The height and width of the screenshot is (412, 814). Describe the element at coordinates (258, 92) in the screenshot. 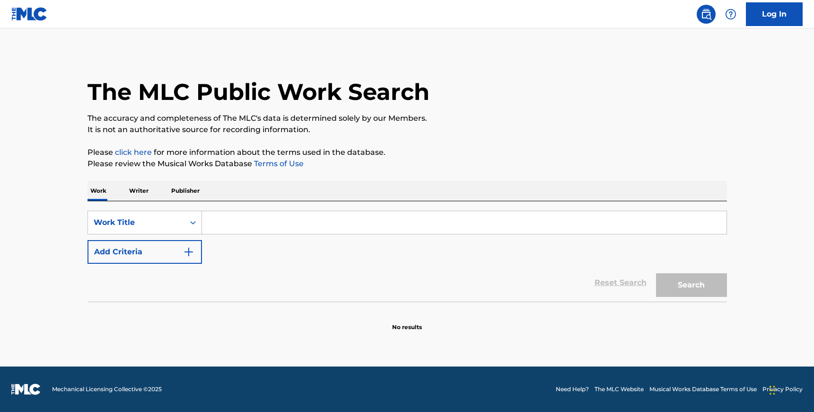

I see `h1: The MLC Public Work Search` at that location.